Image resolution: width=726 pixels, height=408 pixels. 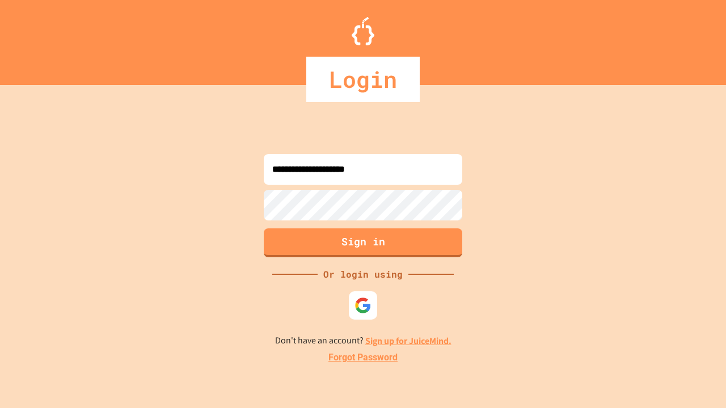 I want to click on img: Logo.svg, so click(x=363, y=31).